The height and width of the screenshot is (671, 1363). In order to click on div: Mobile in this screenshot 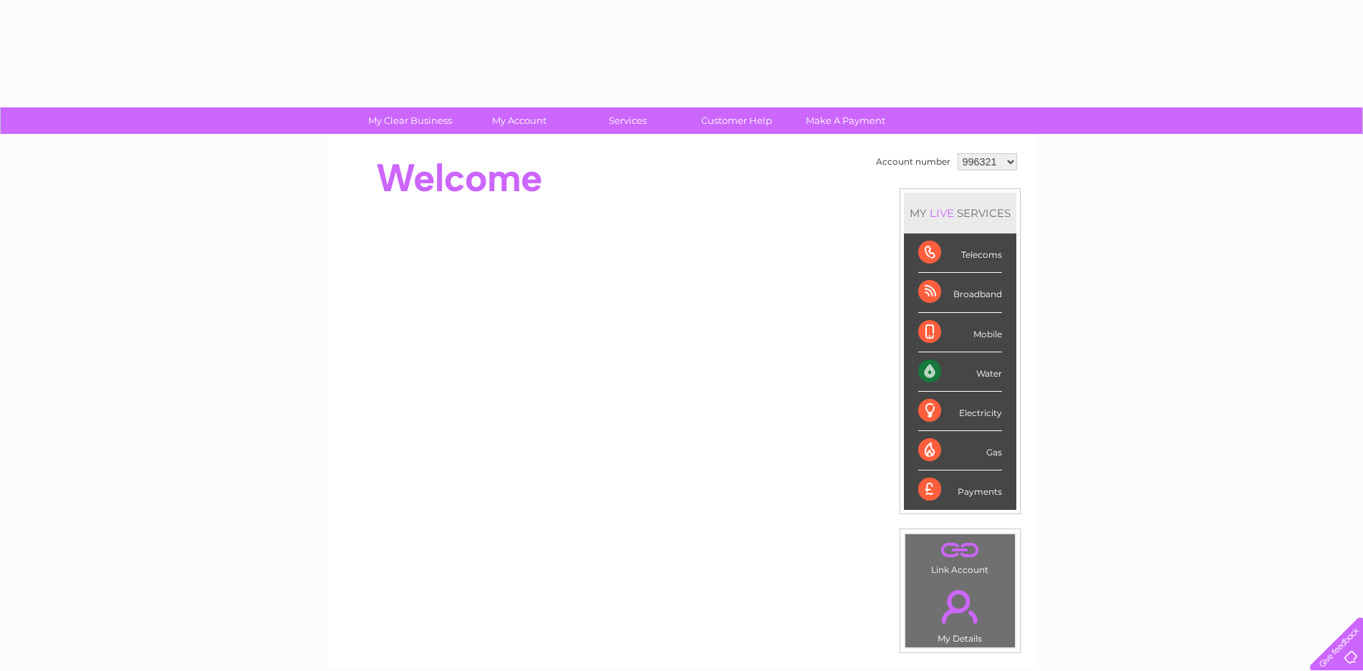, I will do `click(960, 332)`.